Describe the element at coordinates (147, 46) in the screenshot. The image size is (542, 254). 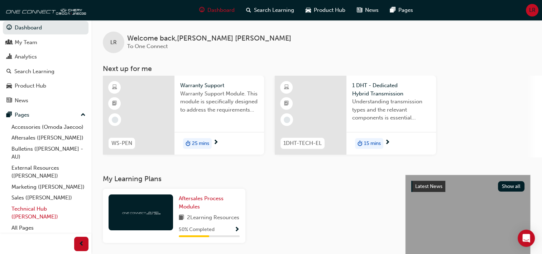
I see `span: To One Connect` at that location.